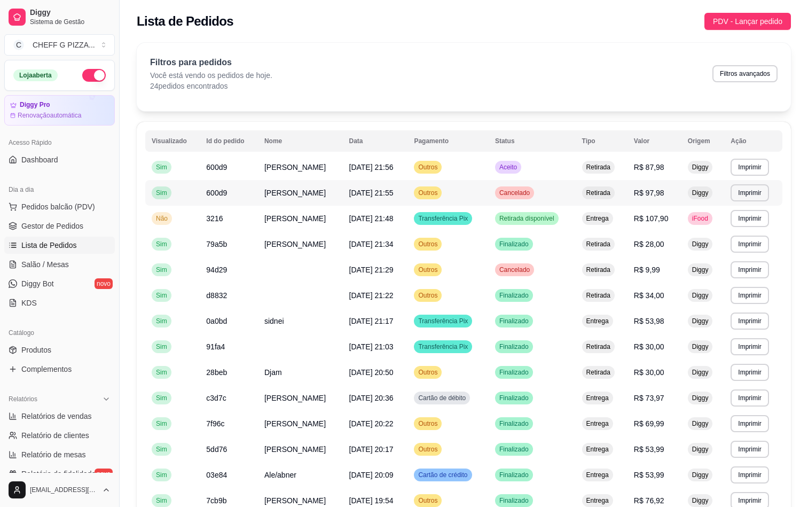 The width and height of the screenshot is (808, 507). Describe the element at coordinates (59, 333) in the screenshot. I see `div: Catálogo` at that location.